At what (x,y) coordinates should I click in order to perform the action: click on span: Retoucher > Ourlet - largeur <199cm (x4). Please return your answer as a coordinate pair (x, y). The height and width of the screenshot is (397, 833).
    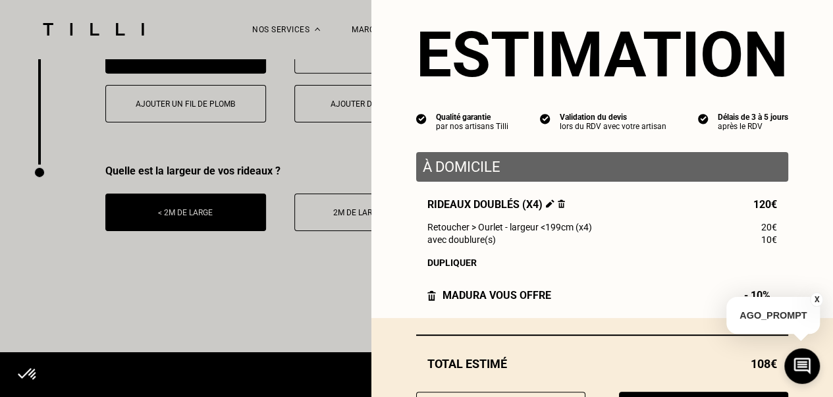
    Looking at the image, I should click on (510, 227).